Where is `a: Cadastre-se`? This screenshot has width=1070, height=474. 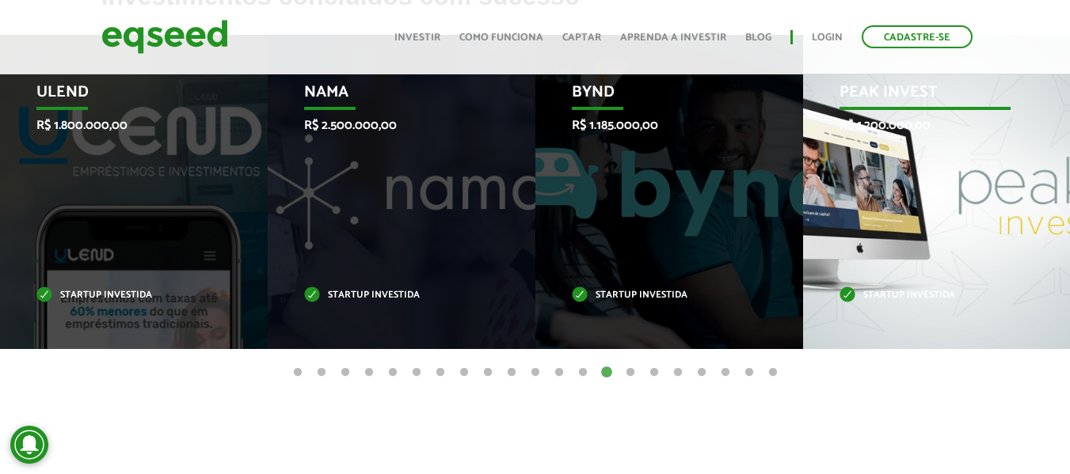 a: Cadastre-se is located at coordinates (917, 36).